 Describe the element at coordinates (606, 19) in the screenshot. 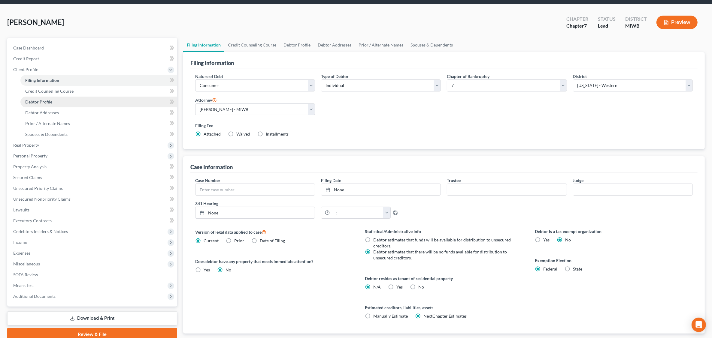

I see `div: Status` at that location.